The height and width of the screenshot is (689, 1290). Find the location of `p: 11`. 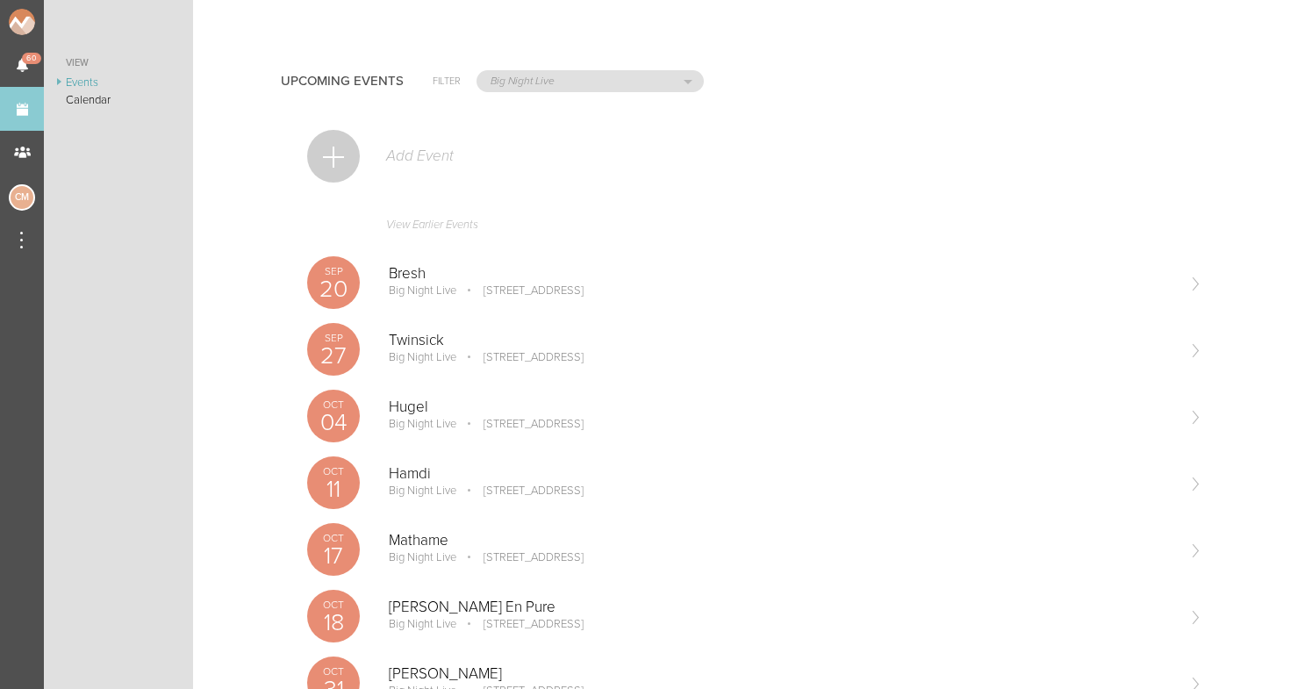

p: 11 is located at coordinates (333, 489).